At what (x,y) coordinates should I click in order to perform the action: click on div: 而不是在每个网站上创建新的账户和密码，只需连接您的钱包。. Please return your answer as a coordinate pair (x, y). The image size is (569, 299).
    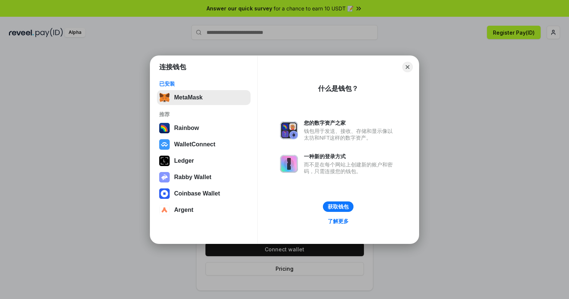
    Looking at the image, I should click on (350, 168).